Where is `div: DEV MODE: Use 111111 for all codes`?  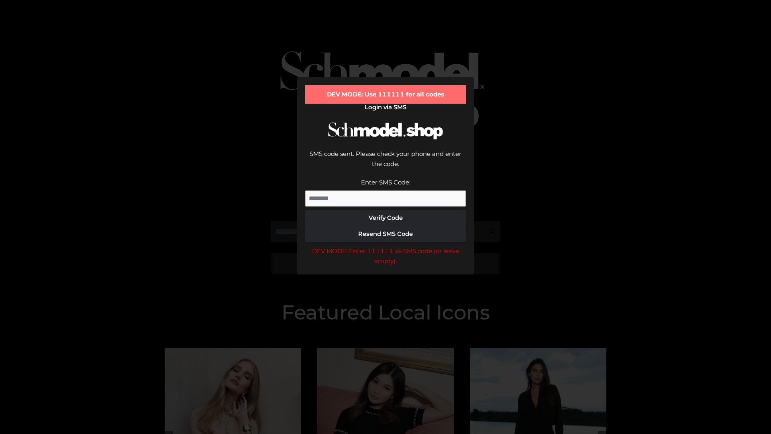 div: DEV MODE: Use 111111 for all codes is located at coordinates (385, 94).